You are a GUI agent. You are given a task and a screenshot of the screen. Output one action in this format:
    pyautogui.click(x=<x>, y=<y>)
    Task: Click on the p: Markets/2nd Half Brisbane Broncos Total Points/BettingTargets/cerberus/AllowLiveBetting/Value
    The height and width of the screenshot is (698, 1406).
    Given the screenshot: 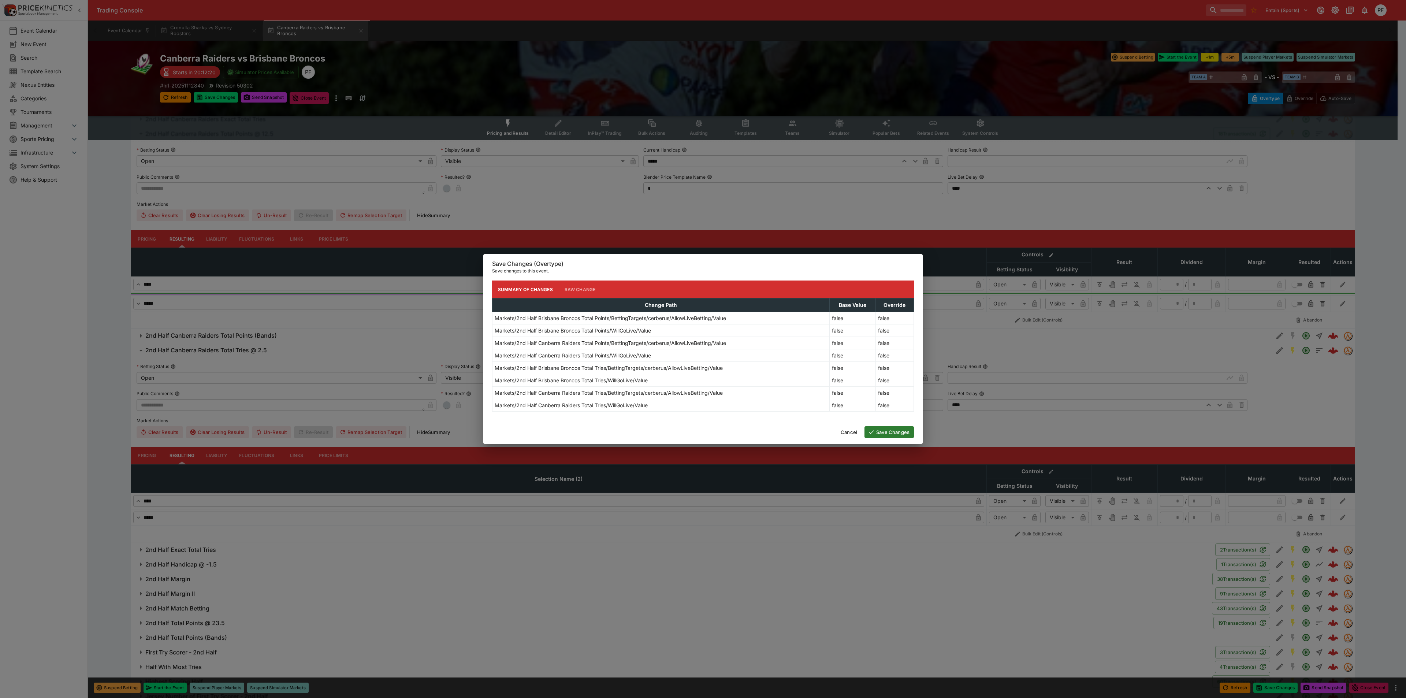 What is the action you would take?
    pyautogui.click(x=610, y=318)
    